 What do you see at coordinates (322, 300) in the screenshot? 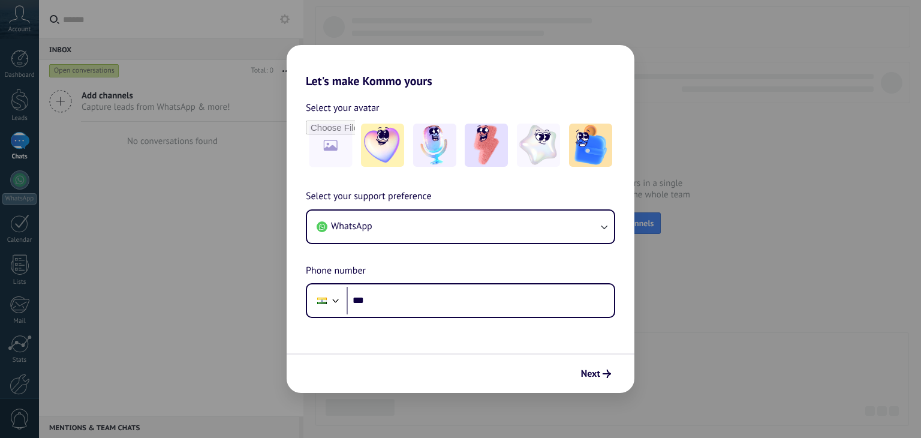
I see `div: India: + 91` at bounding box center [322, 300].